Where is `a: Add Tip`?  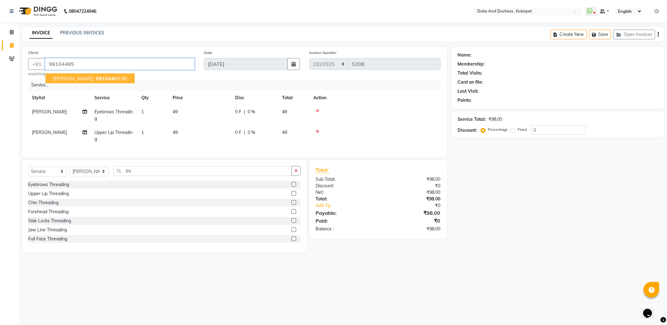 a: Add Tip is located at coordinates (350, 206).